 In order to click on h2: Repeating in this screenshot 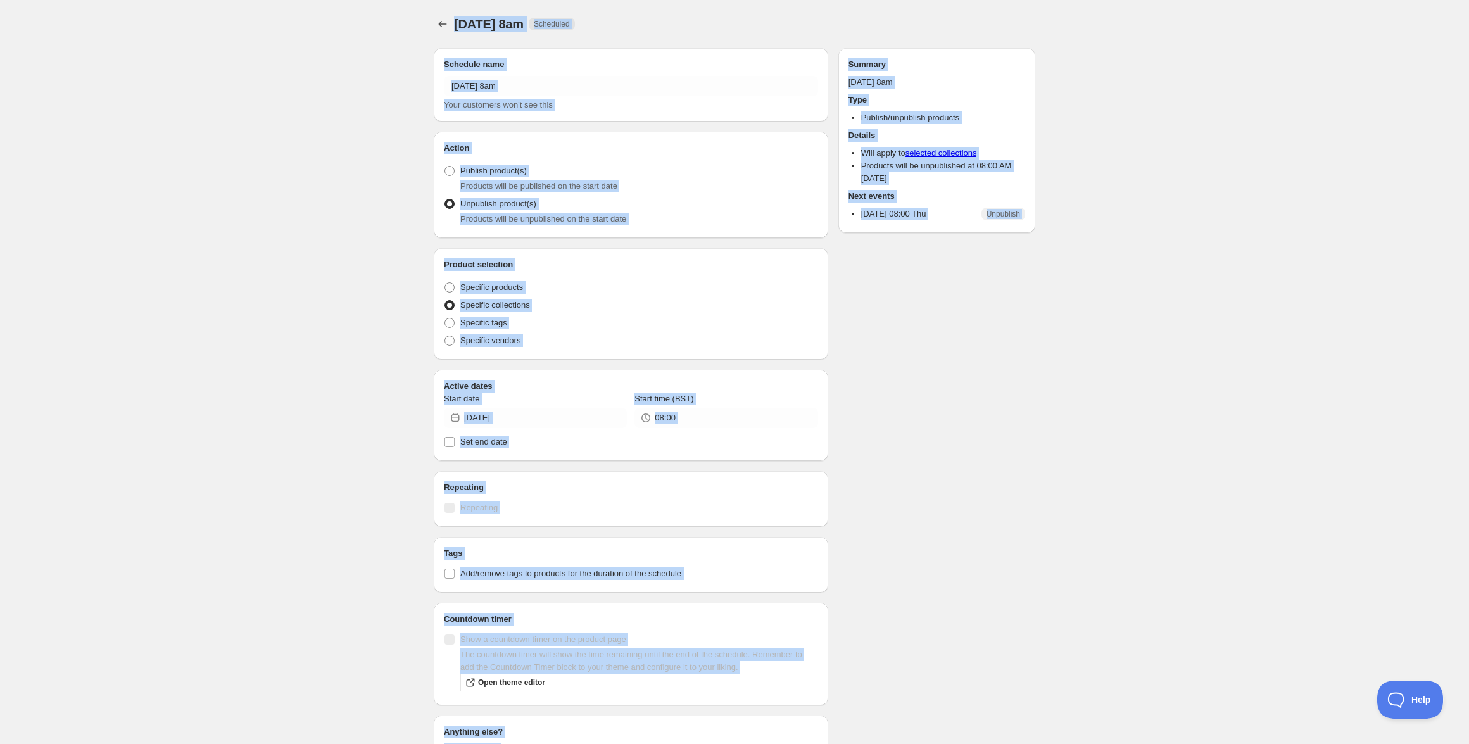, I will do `click(630, 487)`.